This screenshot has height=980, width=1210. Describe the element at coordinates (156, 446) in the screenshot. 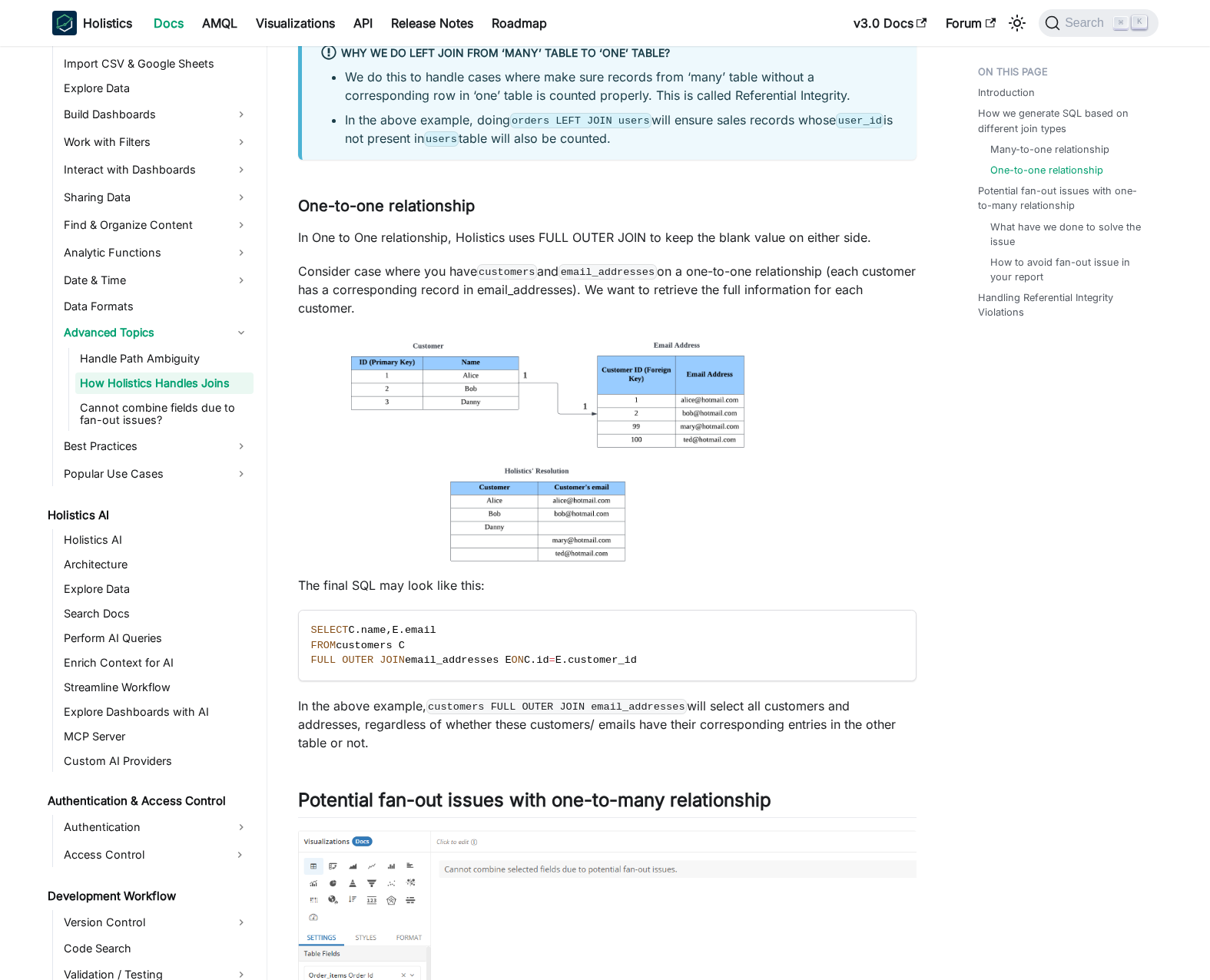

I see `a: Best Practices` at that location.